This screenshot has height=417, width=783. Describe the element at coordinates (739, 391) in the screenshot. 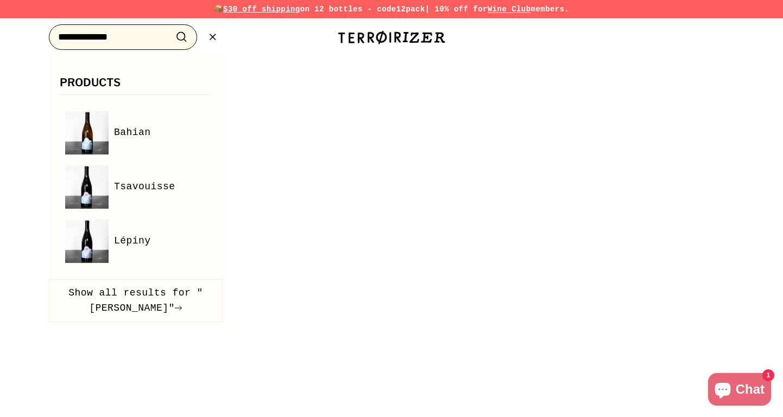

I see `inbox-online-store-chat: Shopify online store chat` at that location.